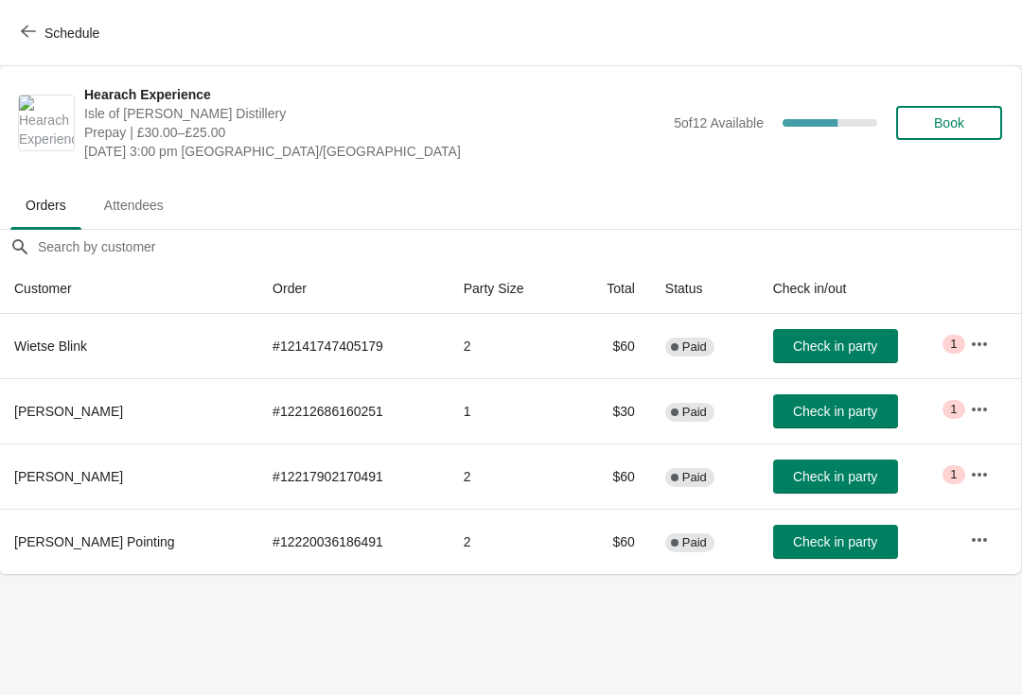 This screenshot has height=695, width=1022. Describe the element at coordinates (133, 205) in the screenshot. I see `span: Attendees` at that location.